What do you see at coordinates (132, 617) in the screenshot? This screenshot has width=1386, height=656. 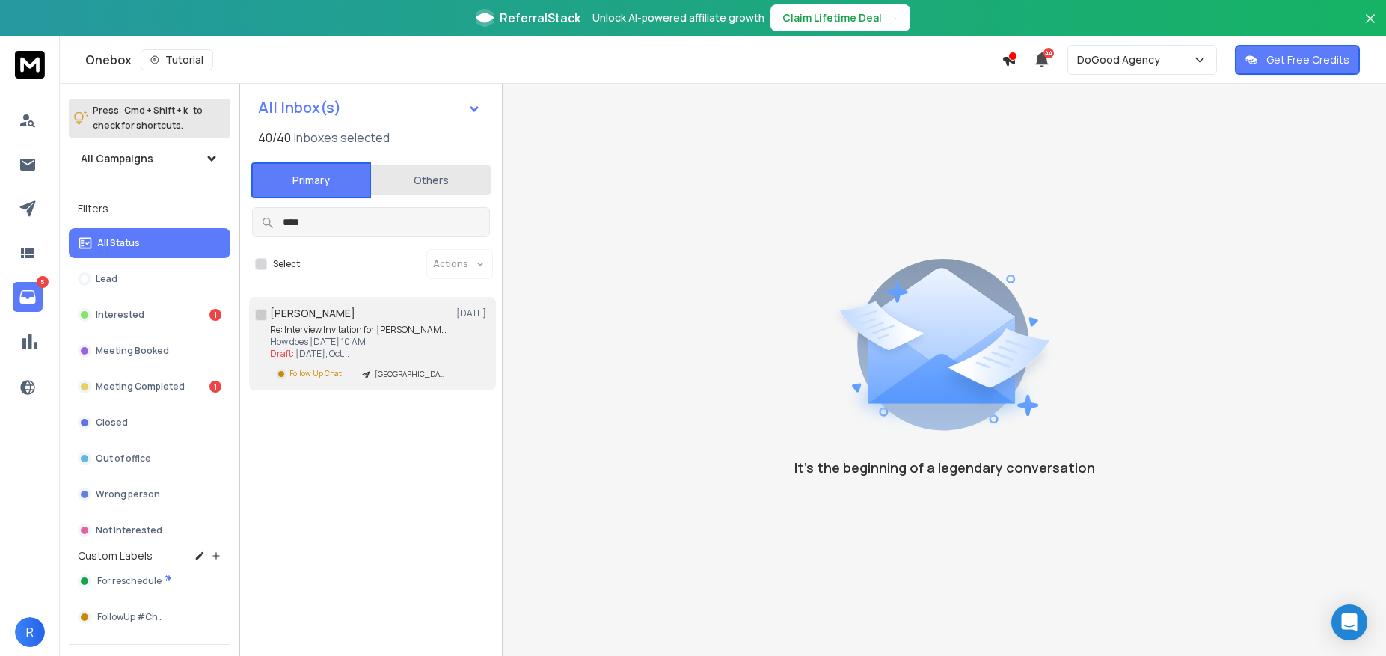 I see `span: FollowUp #Chat` at bounding box center [132, 617].